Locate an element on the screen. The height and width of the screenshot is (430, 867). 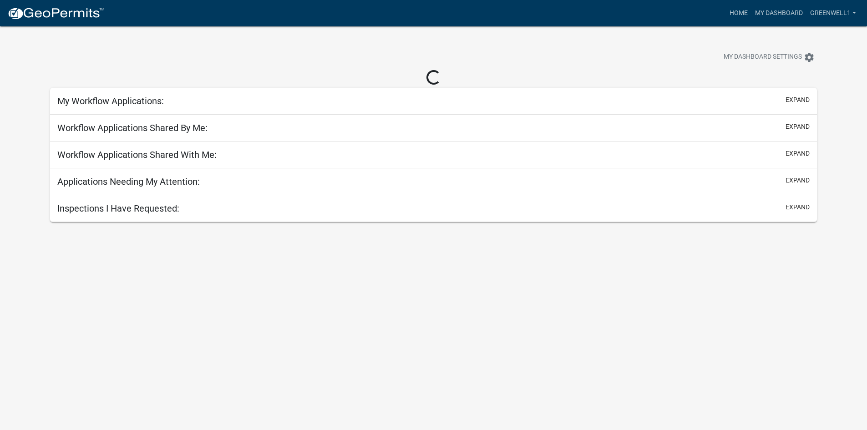
a: Greenwell1 is located at coordinates (833, 13).